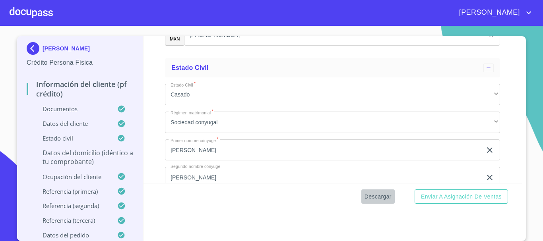 This screenshot has height=241, width=543. Describe the element at coordinates (378, 197) in the screenshot. I see `button: Descargar` at that location.